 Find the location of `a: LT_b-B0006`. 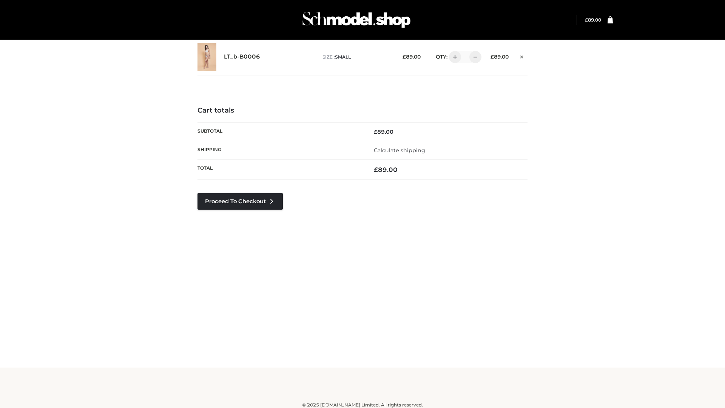

a: LT_b-B0006 is located at coordinates (242, 57).